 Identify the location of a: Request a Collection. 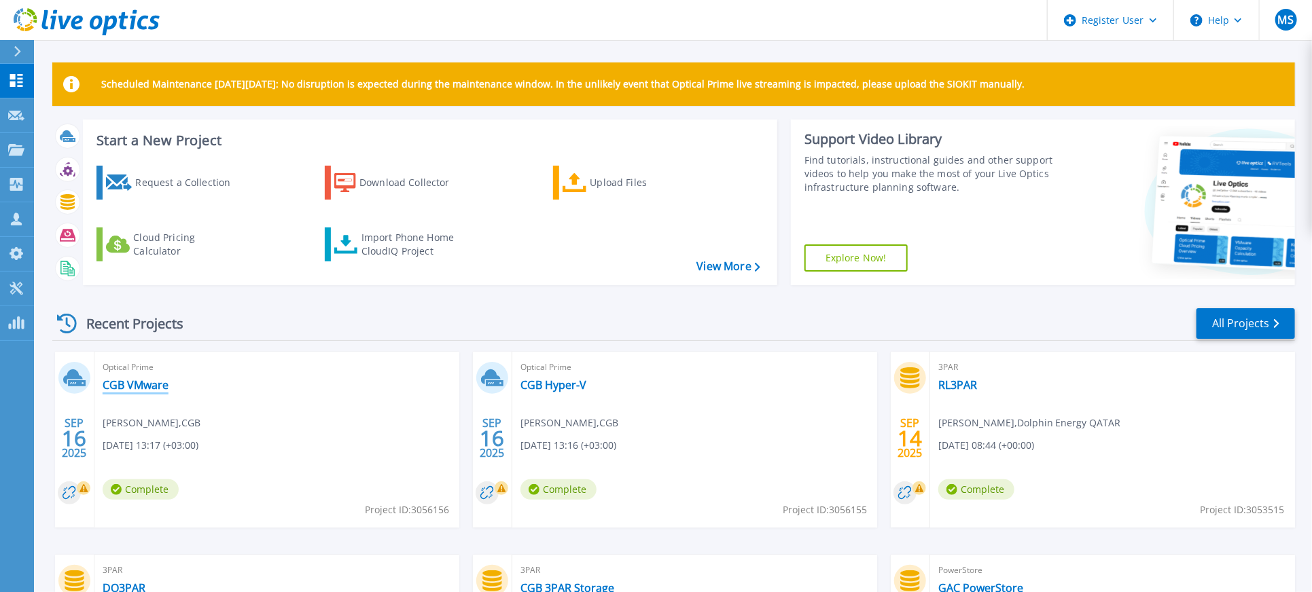
(172, 183).